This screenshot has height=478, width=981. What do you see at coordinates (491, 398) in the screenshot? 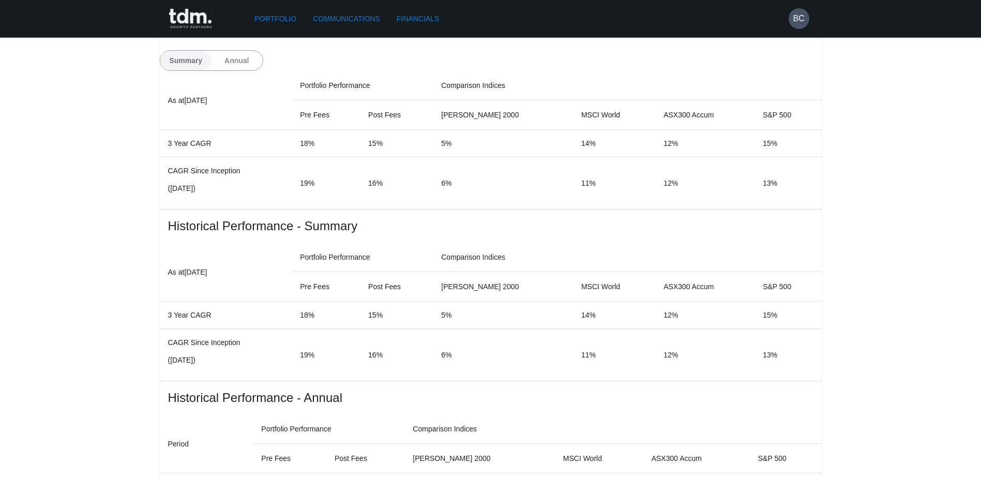
I see `span: Historical Performance - Annual` at bounding box center [491, 398].